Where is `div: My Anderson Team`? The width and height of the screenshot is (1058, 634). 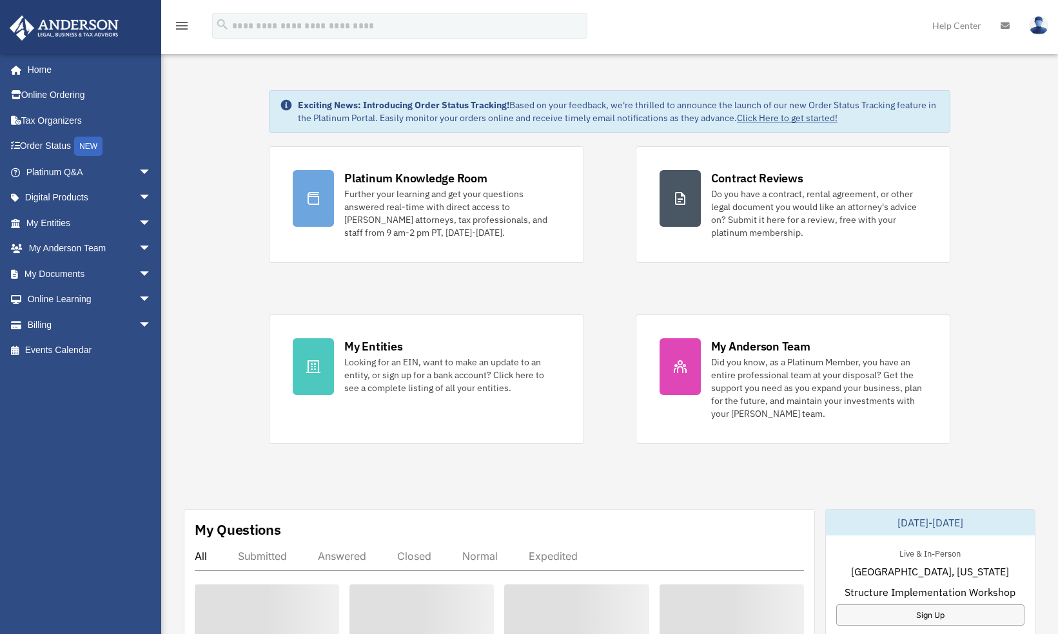 div: My Anderson Team is located at coordinates (761, 346).